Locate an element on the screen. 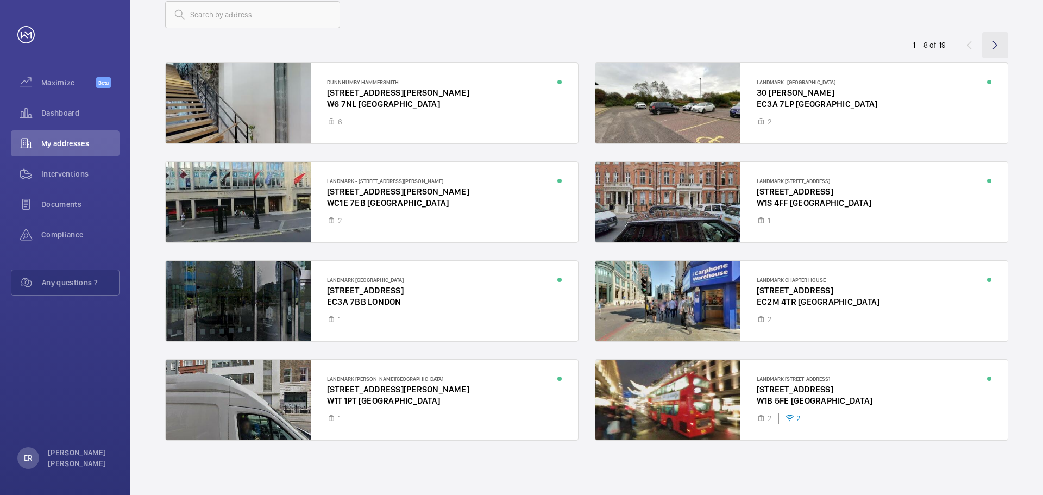  span: Any questions ? is located at coordinates (80, 282).